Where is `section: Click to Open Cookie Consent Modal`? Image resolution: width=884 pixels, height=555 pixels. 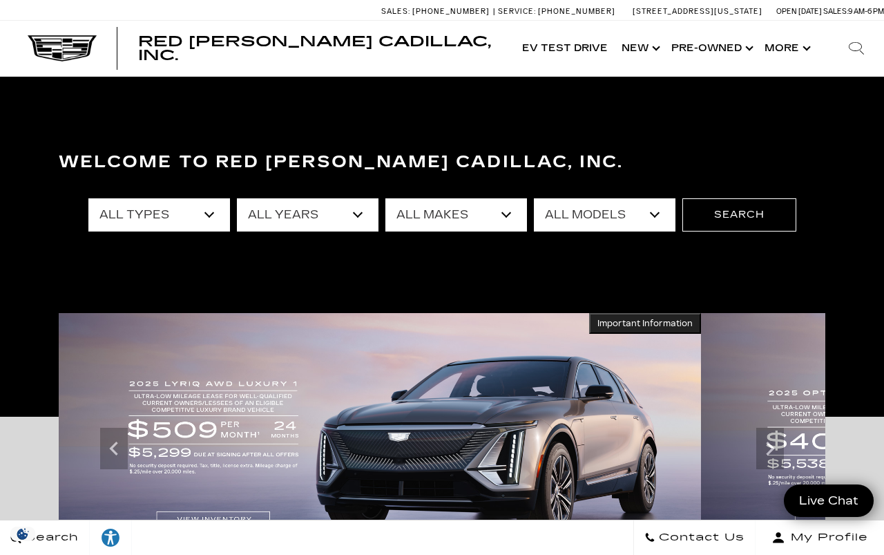 section: Click to Open Cookie Consent Modal is located at coordinates (23, 533).